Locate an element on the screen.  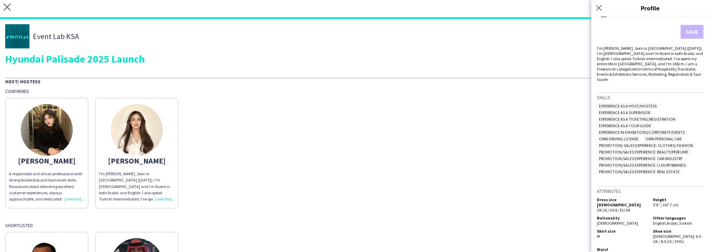
span: Experience as a Ticketing/Registration is located at coordinates (637, 119).